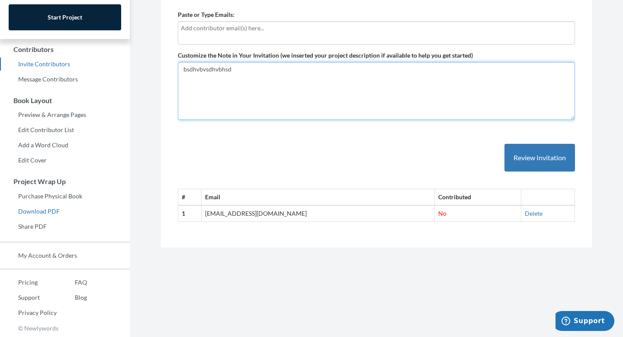 This screenshot has height=337, width=623. What do you see at coordinates (65, 17) in the screenshot?
I see `a: Start Project` at bounding box center [65, 17].